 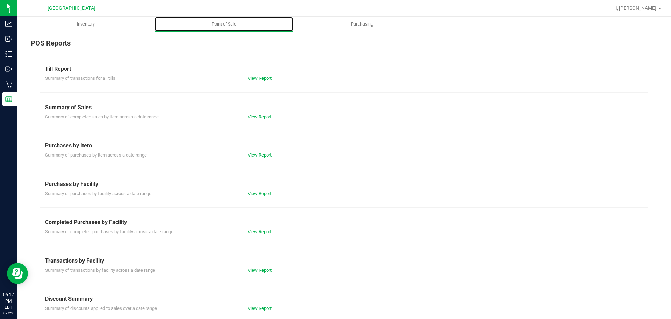 What do you see at coordinates (8, 301) in the screenshot?
I see `p: 05:17 PM EDT` at bounding box center [8, 301].